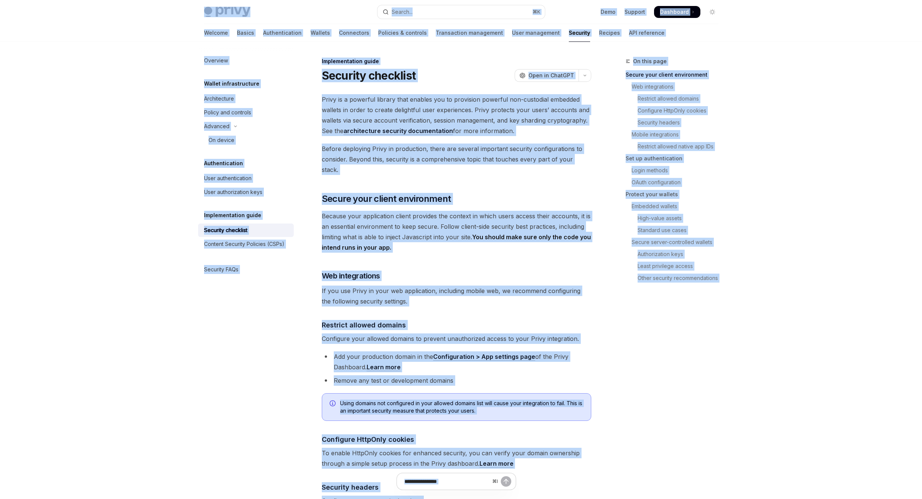  I want to click on a: Basics, so click(246, 33).